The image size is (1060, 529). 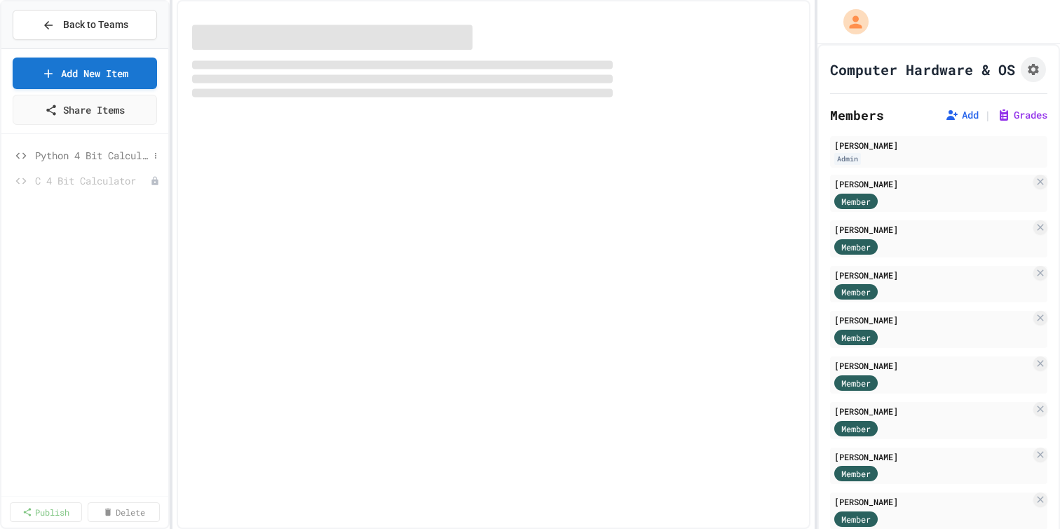 I want to click on button: Assignment Settings, so click(x=1033, y=69).